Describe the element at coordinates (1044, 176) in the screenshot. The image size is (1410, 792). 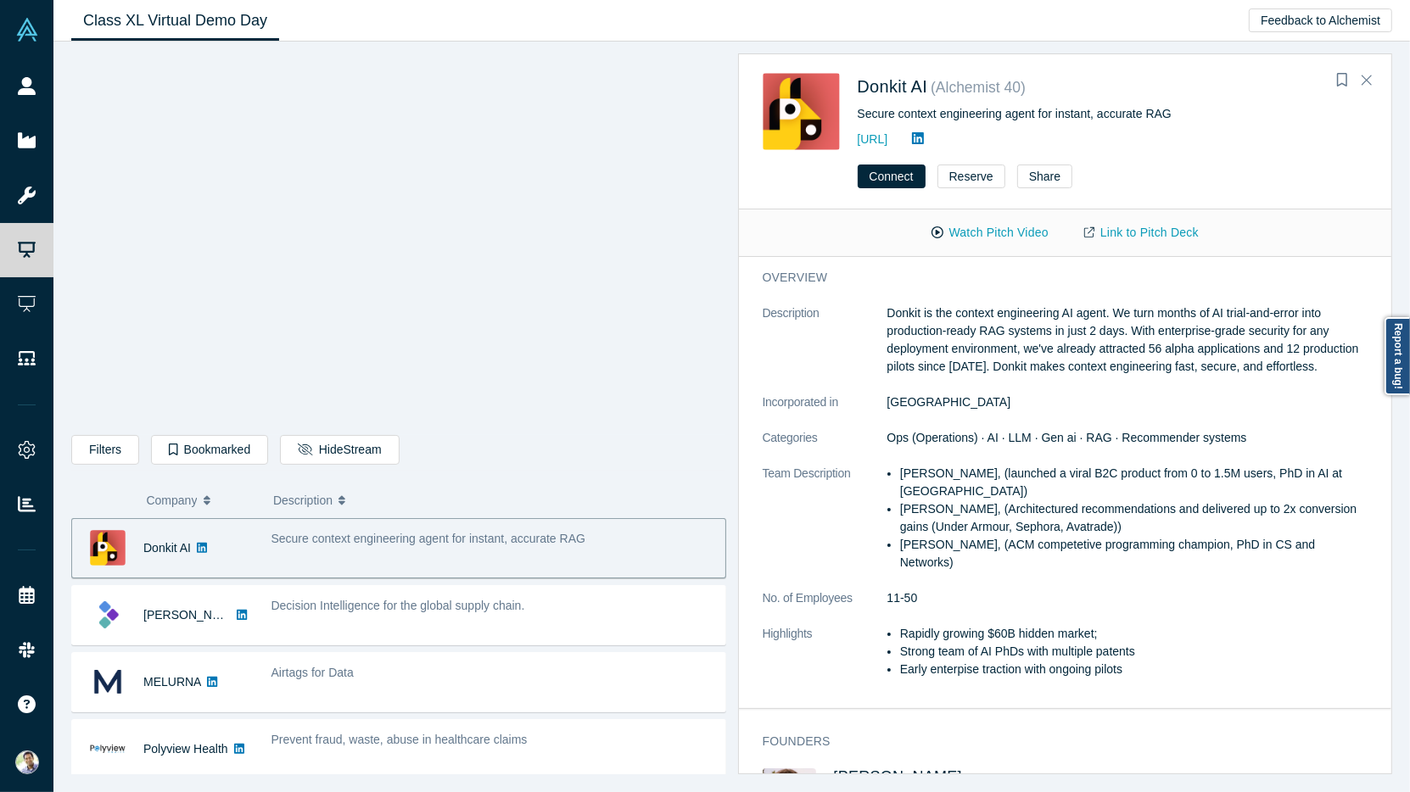
I see `button: Share` at that location.